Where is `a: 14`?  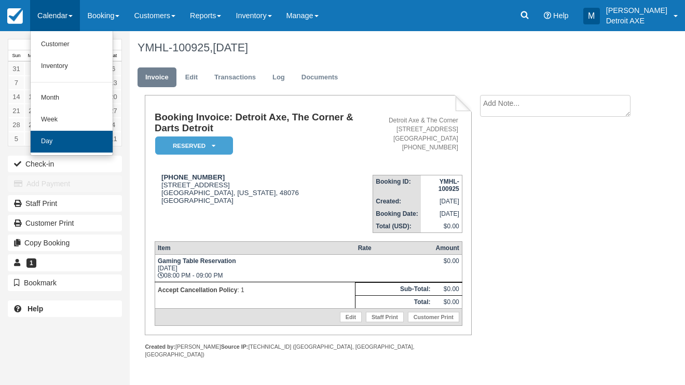 a: 14 is located at coordinates (16, 96).